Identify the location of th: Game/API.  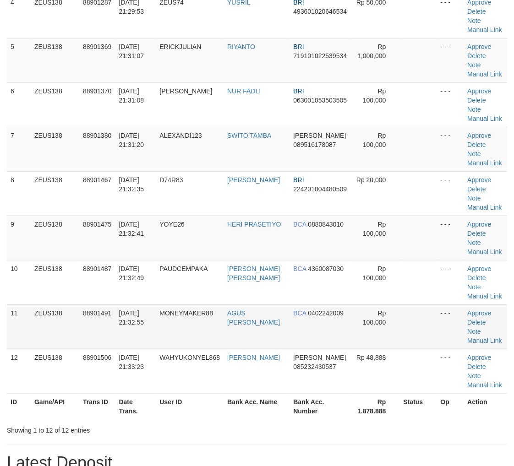
(55, 406).